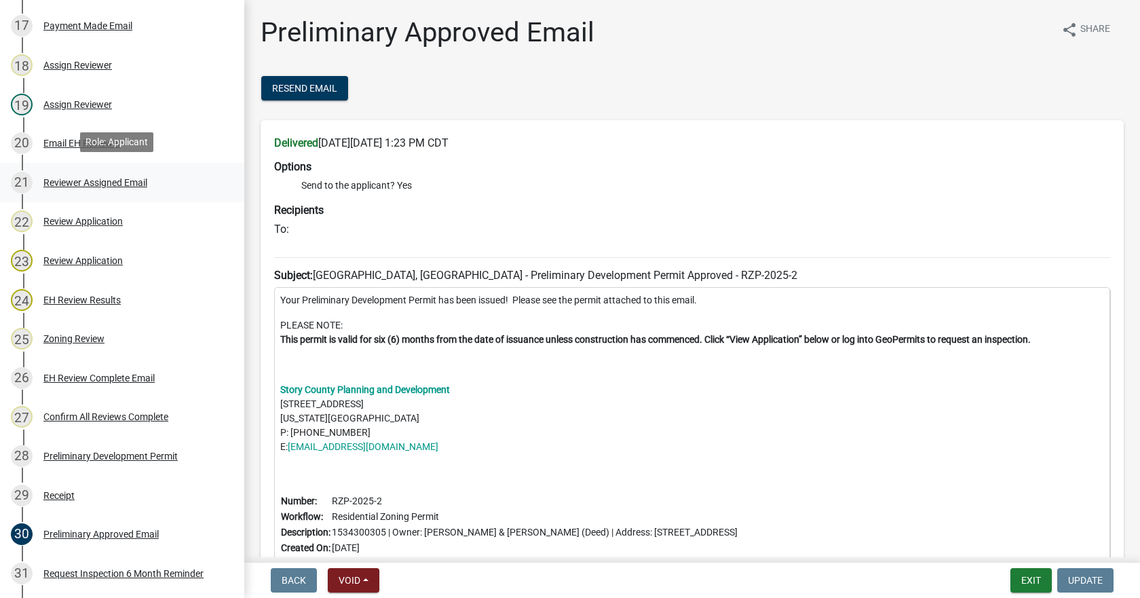 Image resolution: width=1140 pixels, height=598 pixels. What do you see at coordinates (123, 573) in the screenshot?
I see `div: Request Inspection 6 Month Reminder` at bounding box center [123, 573].